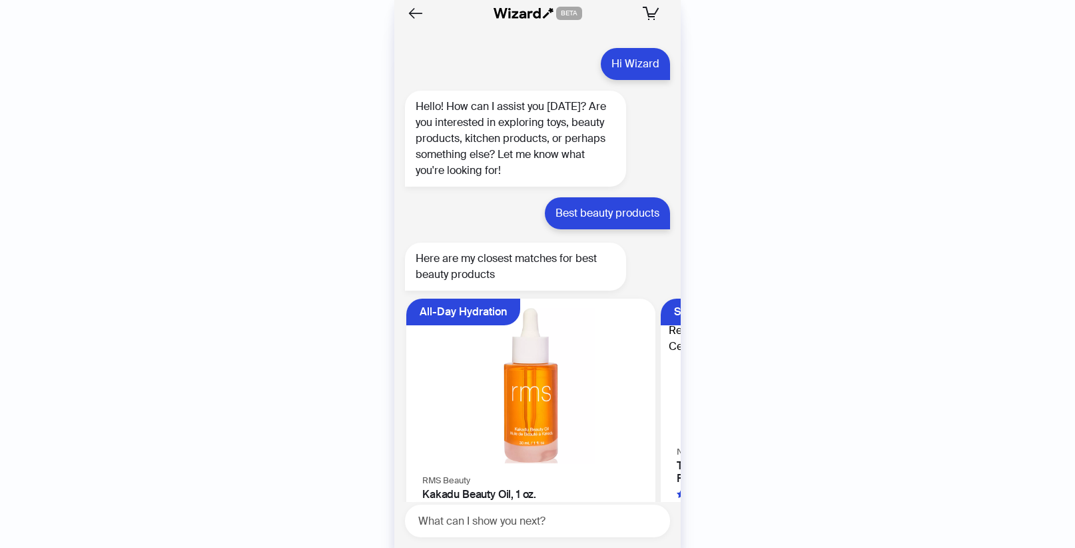 This screenshot has height=548, width=1075. What do you see at coordinates (569, 13) in the screenshot?
I see `span: BETA` at bounding box center [569, 13].